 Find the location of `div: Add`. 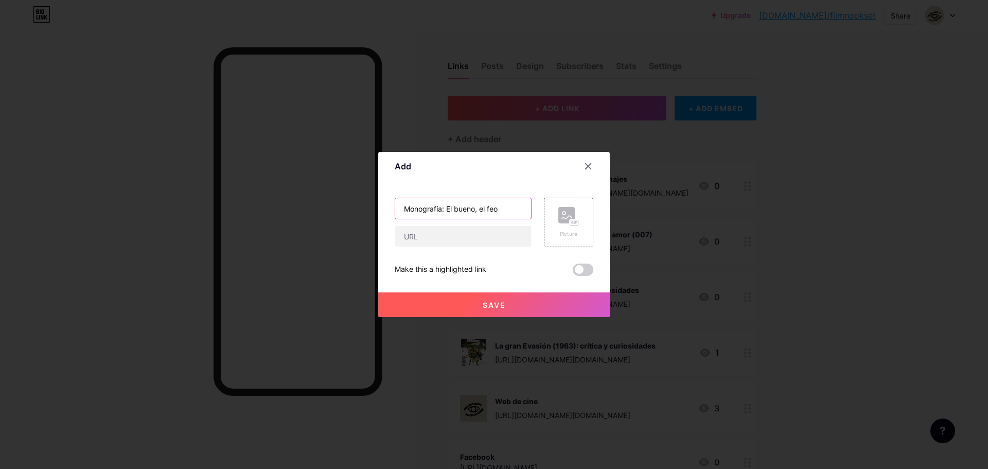

div: Add is located at coordinates (403, 166).